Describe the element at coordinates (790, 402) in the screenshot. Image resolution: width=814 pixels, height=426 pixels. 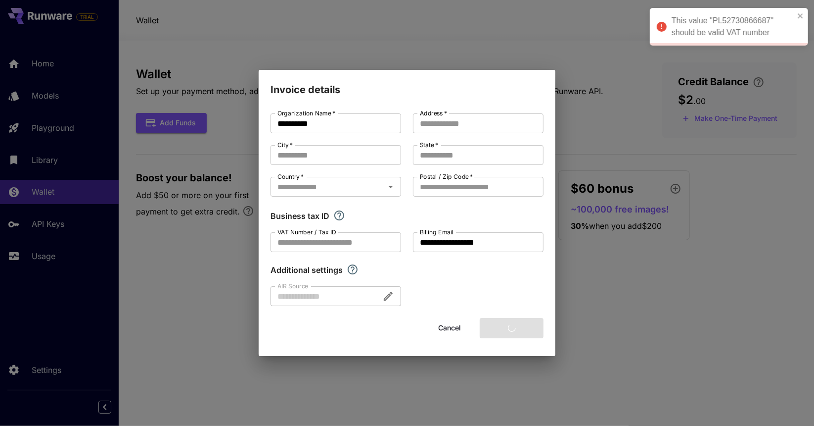
I see `div: Widżet czatu` at that location.